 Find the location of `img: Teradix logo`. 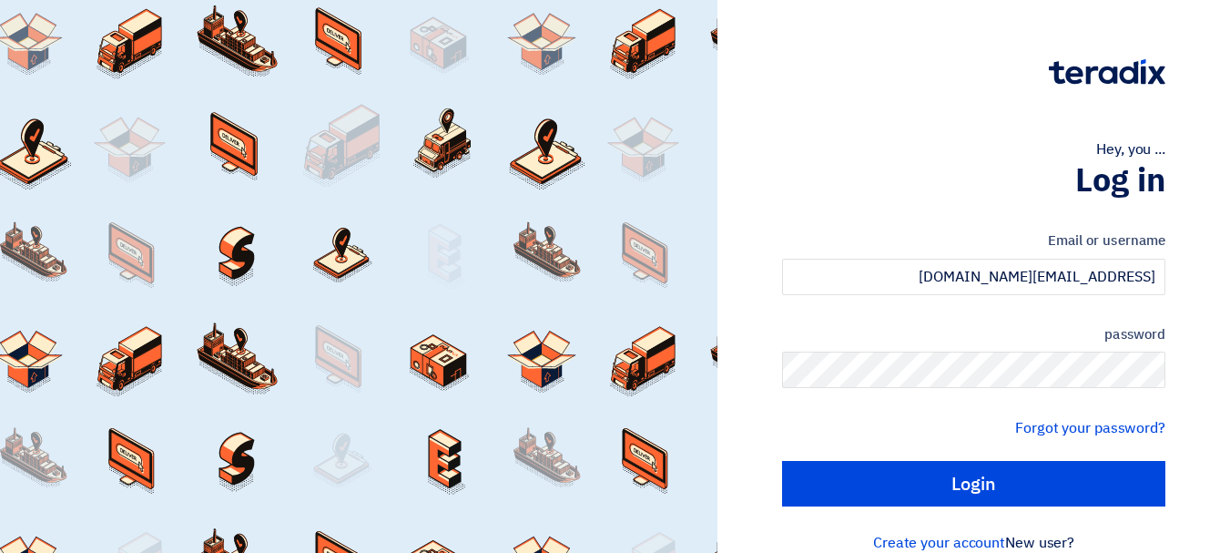

img: Teradix logo is located at coordinates (1107, 72).